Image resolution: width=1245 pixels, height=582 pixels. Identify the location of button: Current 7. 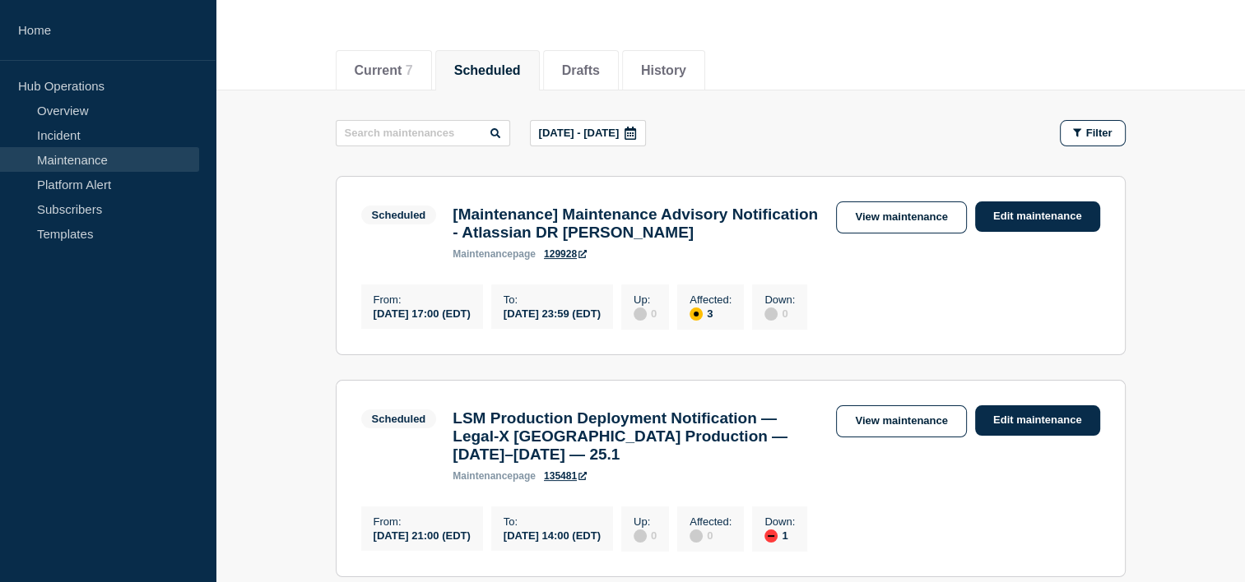
(383, 71).